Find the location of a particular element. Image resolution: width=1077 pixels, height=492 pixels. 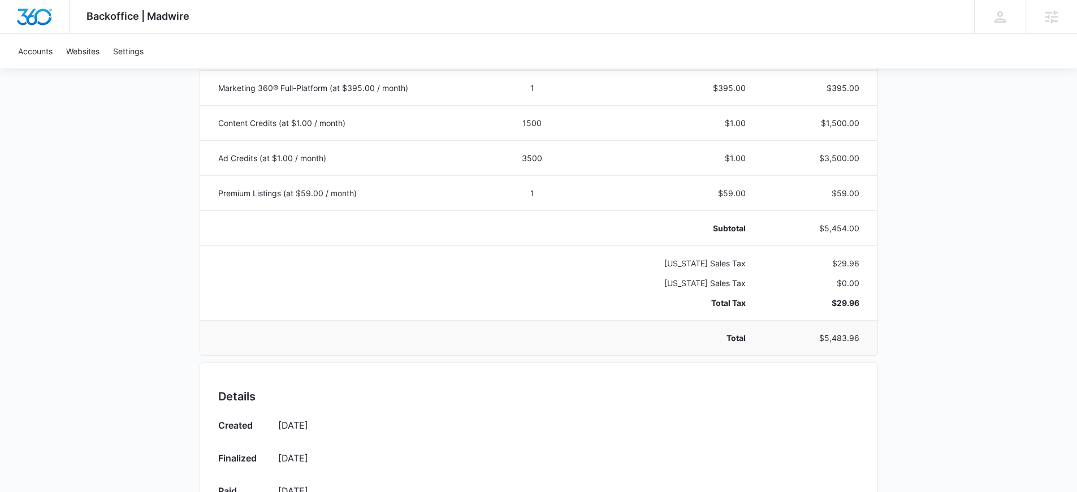

p: $0.00 is located at coordinates (816, 283).